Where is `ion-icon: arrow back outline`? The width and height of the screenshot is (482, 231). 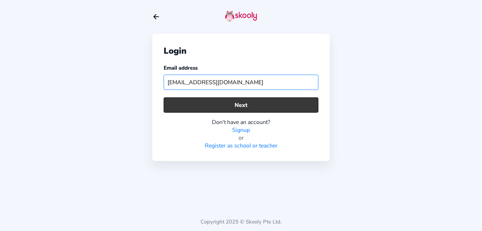
ion-icon: arrow back outline is located at coordinates (156, 17).